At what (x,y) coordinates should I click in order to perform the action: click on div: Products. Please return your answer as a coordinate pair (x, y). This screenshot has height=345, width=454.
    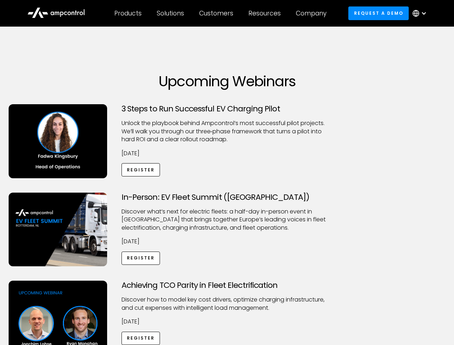
    Looking at the image, I should click on (128, 13).